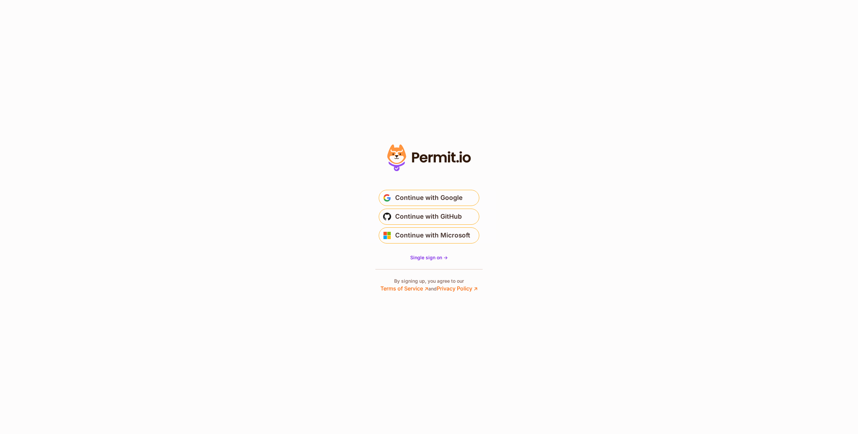 The width and height of the screenshot is (858, 434). I want to click on button: Continue with Google, so click(429, 198).